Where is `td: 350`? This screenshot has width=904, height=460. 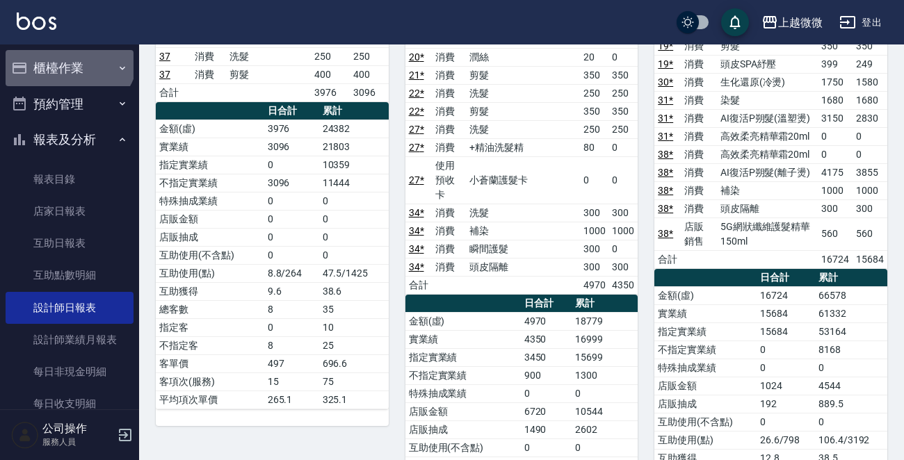
td: 350 is located at coordinates (835, 46).